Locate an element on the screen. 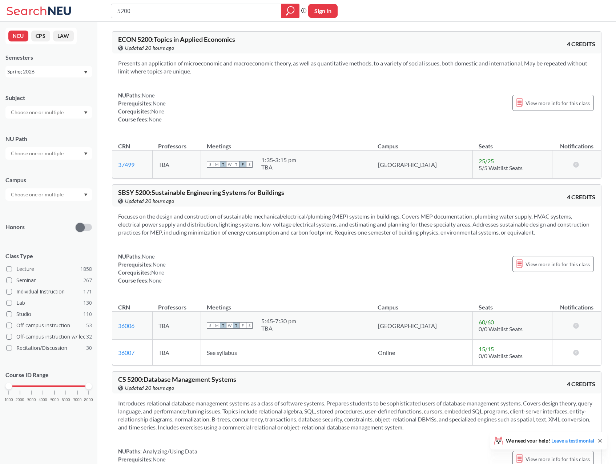  button: Sign In is located at coordinates (323, 11).